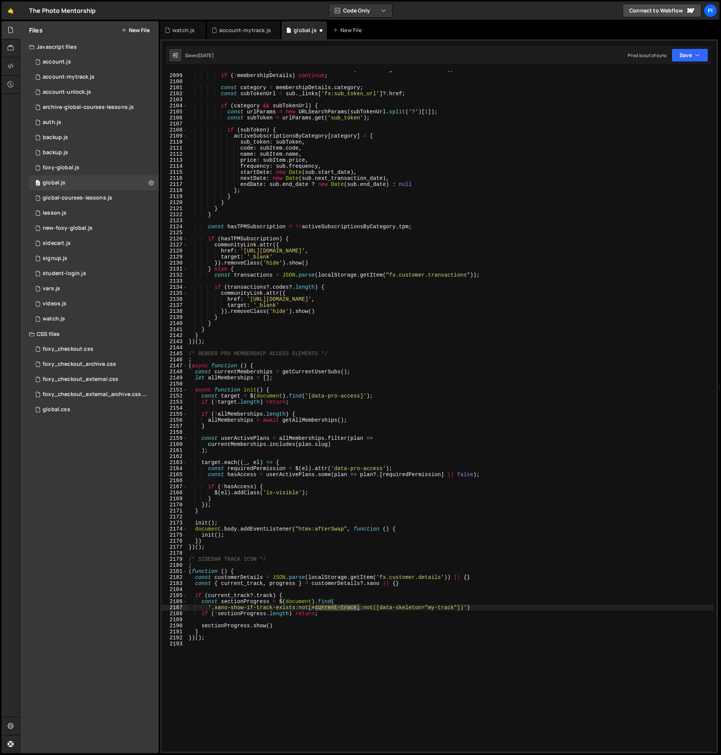 The width and height of the screenshot is (721, 755). What do you see at coordinates (175, 215) in the screenshot?
I see `div: 2122` at bounding box center [175, 215].